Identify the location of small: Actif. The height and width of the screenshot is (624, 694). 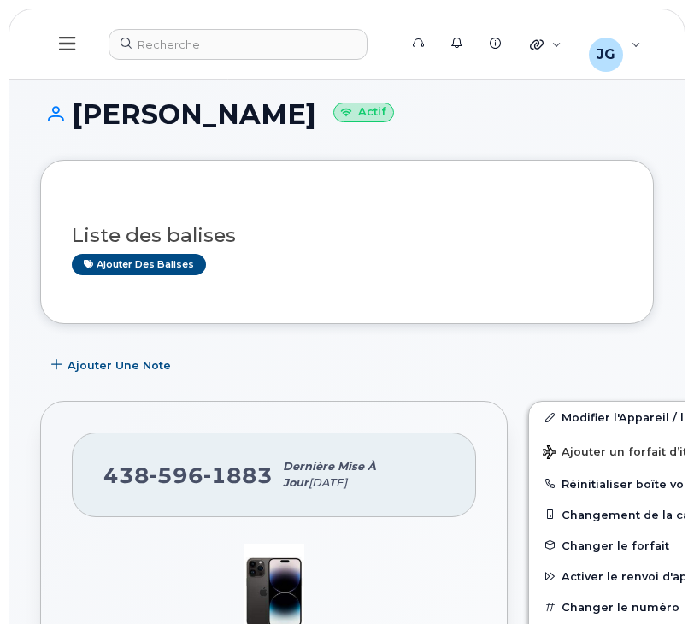
(363, 112).